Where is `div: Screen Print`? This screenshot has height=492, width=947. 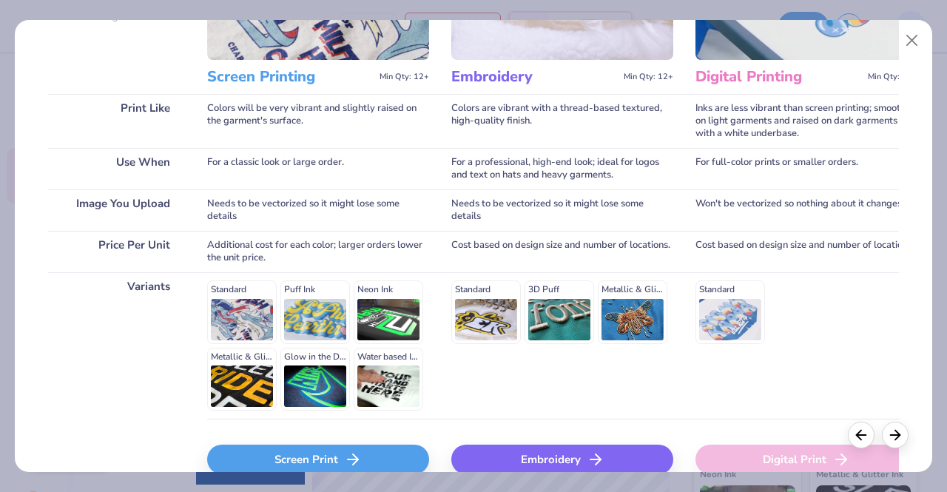 div: Screen Print is located at coordinates (318, 459).